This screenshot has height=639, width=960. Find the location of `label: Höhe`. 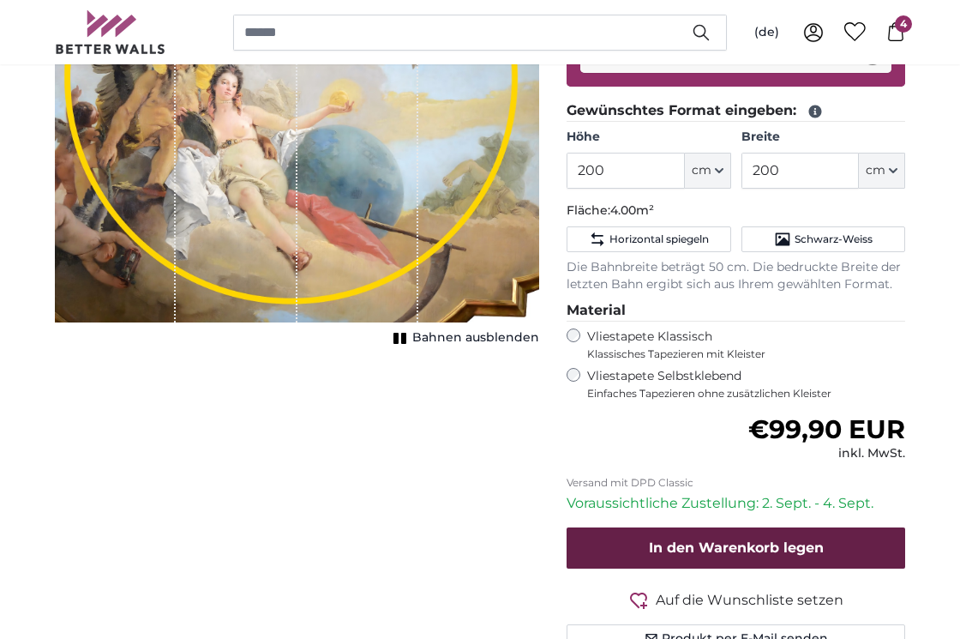

label: Höhe is located at coordinates (648, 137).